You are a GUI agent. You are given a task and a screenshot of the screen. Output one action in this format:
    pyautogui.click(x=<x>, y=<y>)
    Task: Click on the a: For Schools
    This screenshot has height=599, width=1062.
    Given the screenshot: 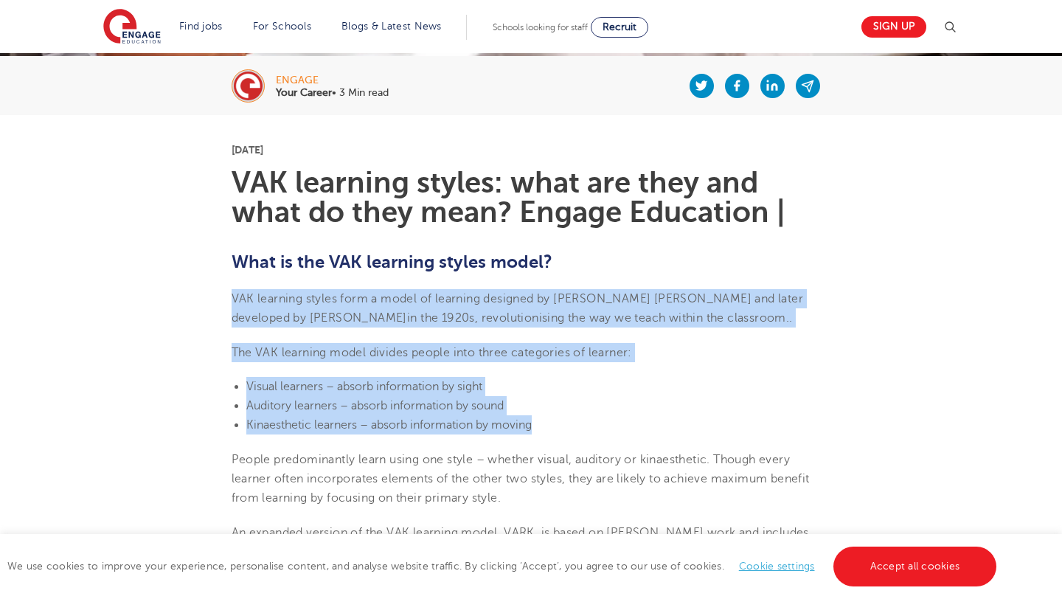 What is the action you would take?
    pyautogui.click(x=282, y=26)
    